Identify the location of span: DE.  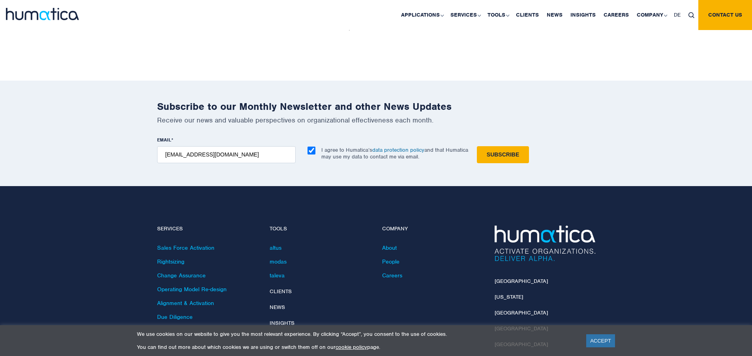
(677, 15).